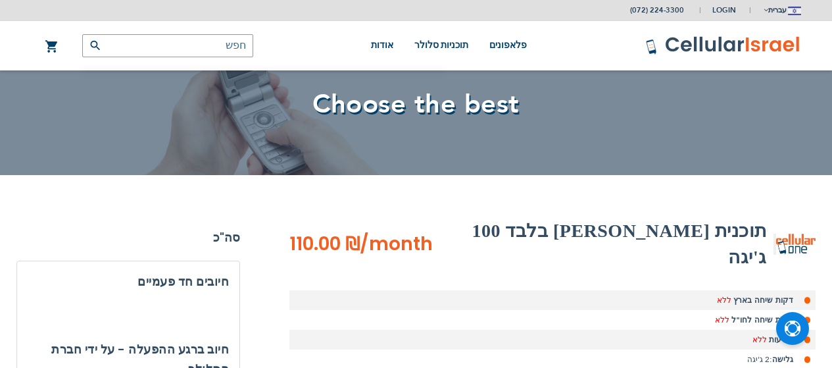 The height and width of the screenshot is (368, 832). What do you see at coordinates (382, 45) in the screenshot?
I see `a: אודות` at bounding box center [382, 45].